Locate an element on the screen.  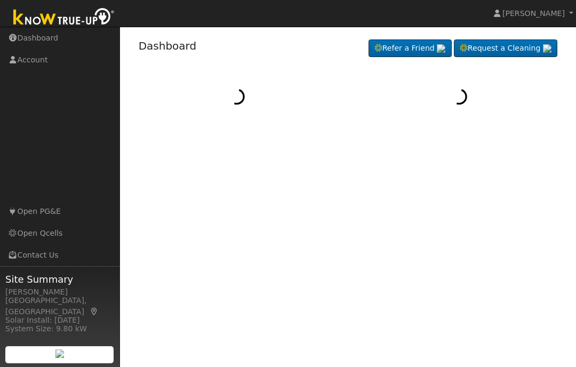
a: Request a Cleaning is located at coordinates (505, 48).